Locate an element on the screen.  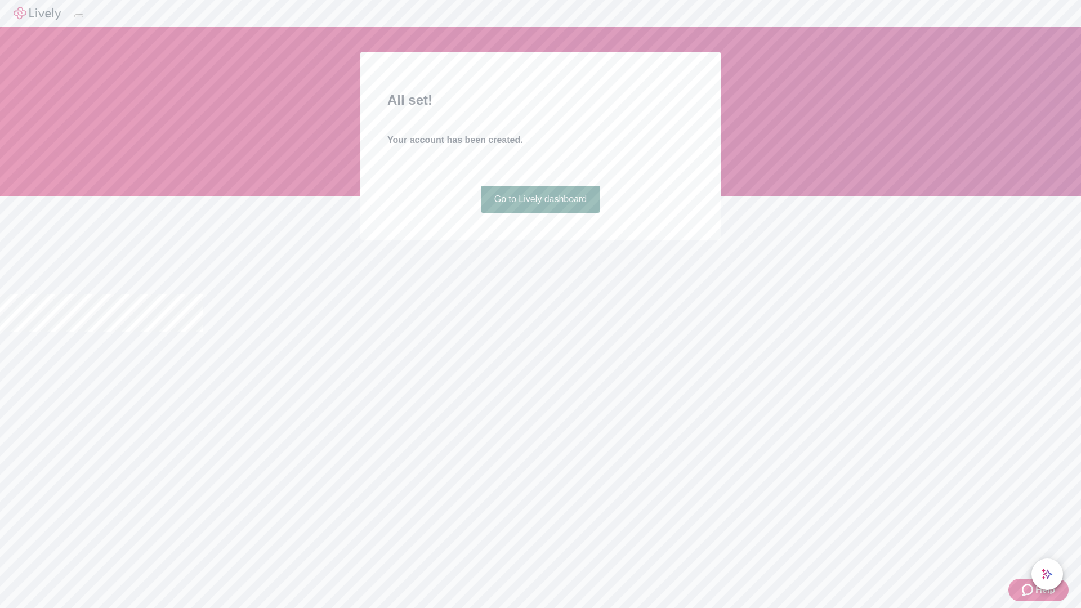
svg: Zendesk support icon is located at coordinates (1029, 590).